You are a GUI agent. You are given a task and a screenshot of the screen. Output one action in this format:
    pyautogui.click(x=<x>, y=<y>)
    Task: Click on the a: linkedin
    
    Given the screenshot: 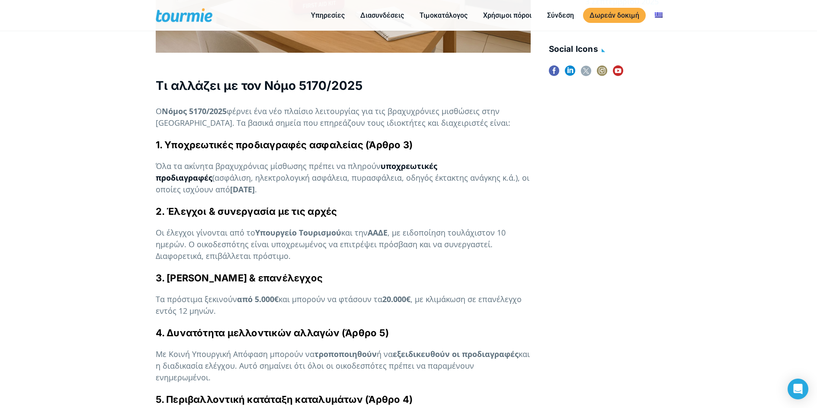 What is the action you would take?
    pyautogui.click(x=570, y=74)
    